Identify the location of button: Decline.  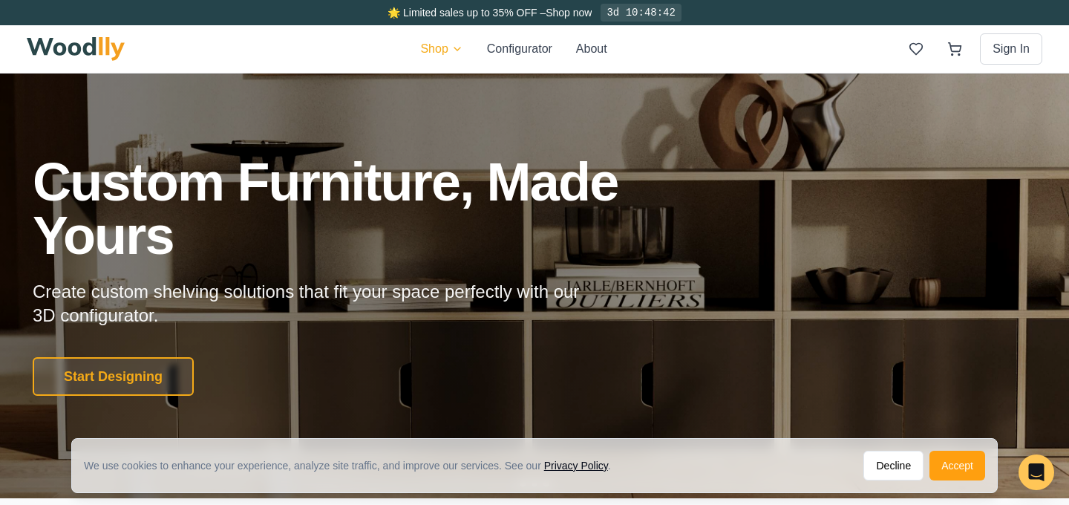
(893, 465).